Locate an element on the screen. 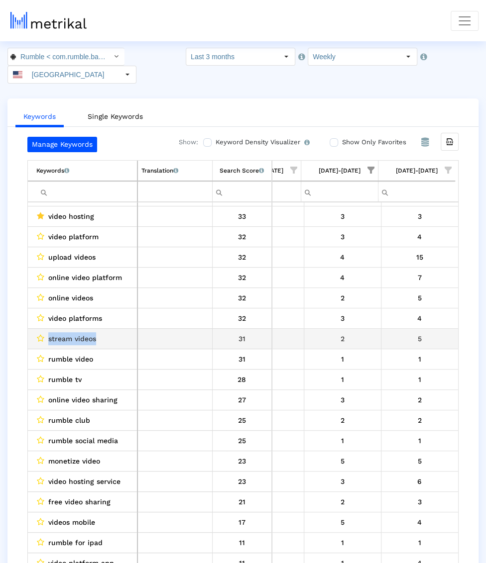 Image resolution: width=486 pixels, height=563 pixels. label: Show Only Favorites is located at coordinates (373, 142).